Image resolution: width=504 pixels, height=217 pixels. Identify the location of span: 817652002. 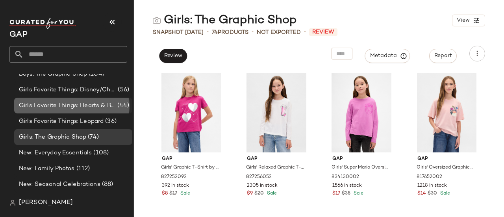
(429, 177).